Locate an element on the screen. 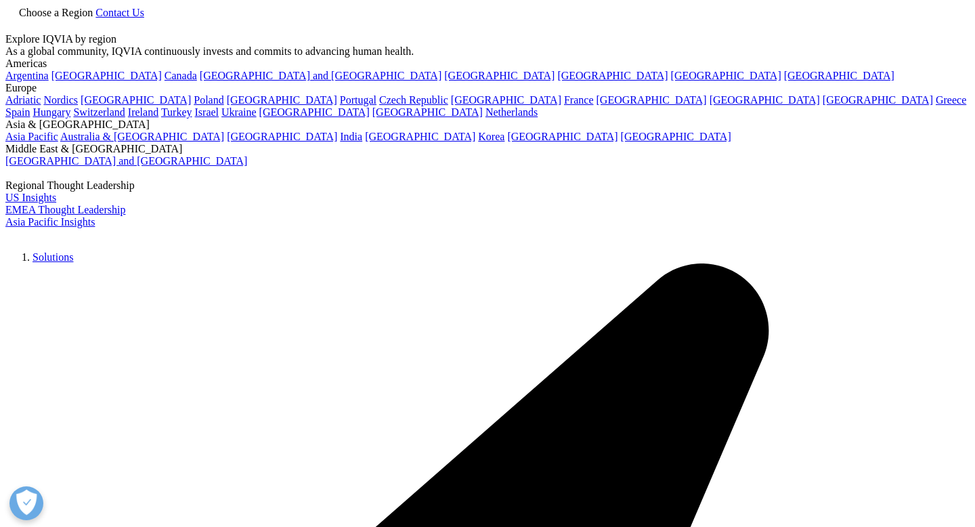  div: As a global community, IQVIA continuously invests and commits to advancing human health. is located at coordinates (488, 51).